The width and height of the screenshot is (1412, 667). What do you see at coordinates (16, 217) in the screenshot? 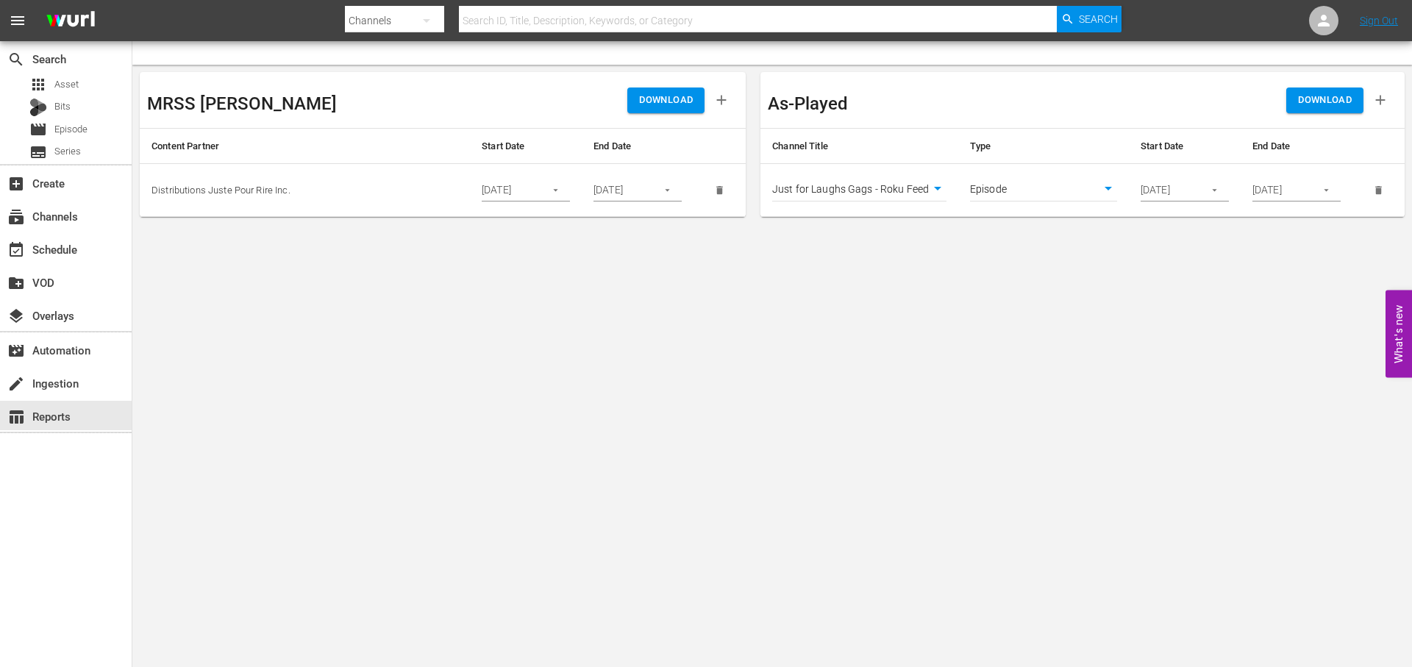
I see `span: Channels` at bounding box center [16, 217].